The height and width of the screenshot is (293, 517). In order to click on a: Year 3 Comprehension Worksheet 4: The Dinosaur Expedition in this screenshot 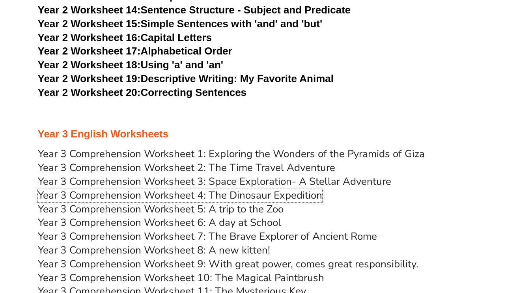, I will do `click(180, 195)`.